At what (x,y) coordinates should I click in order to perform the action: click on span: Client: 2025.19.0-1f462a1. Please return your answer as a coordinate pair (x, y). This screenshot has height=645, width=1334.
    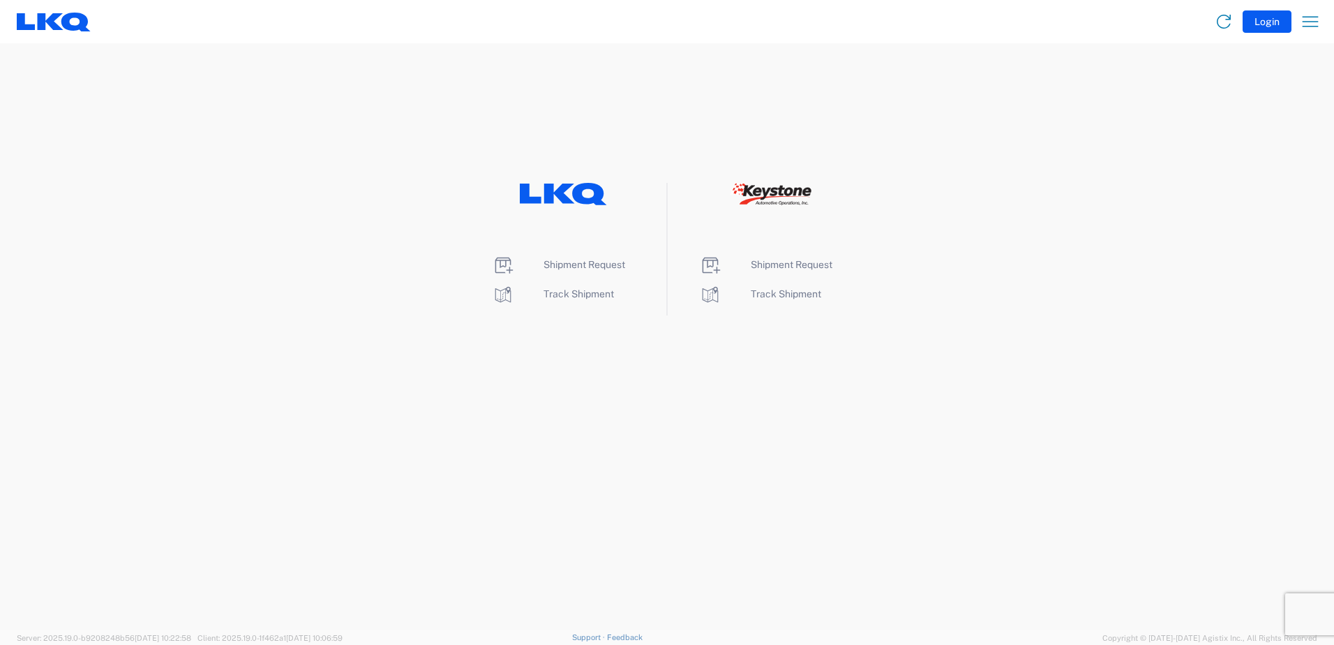
    Looking at the image, I should click on (270, 638).